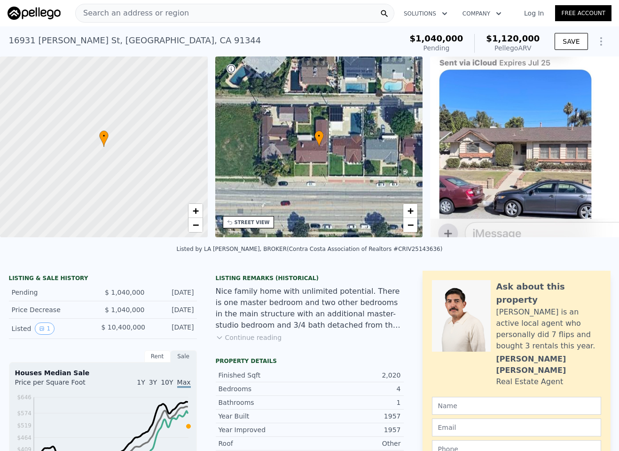  What do you see at coordinates (517, 427) in the screenshot?
I see `input: Email` at bounding box center [517, 427].